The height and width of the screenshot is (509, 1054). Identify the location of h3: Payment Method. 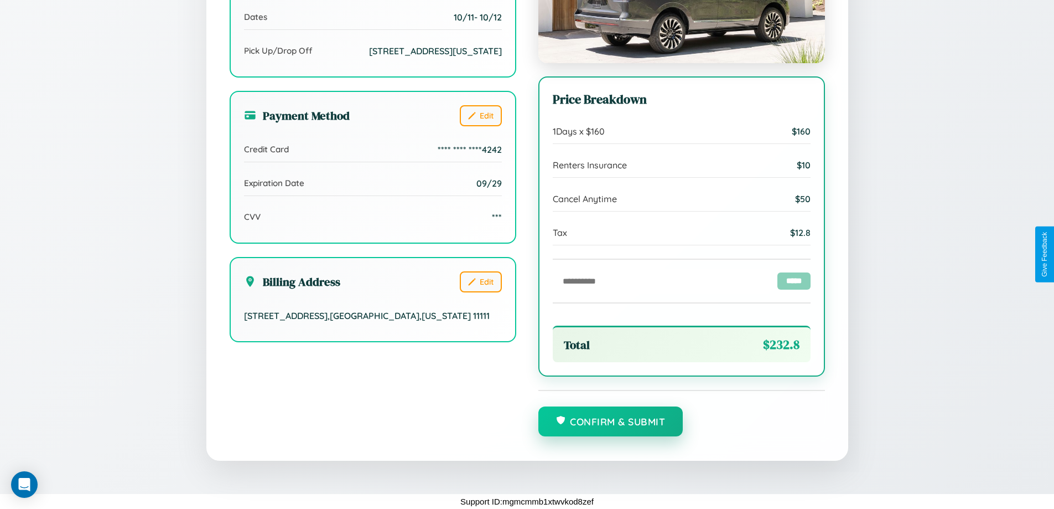
(297, 115).